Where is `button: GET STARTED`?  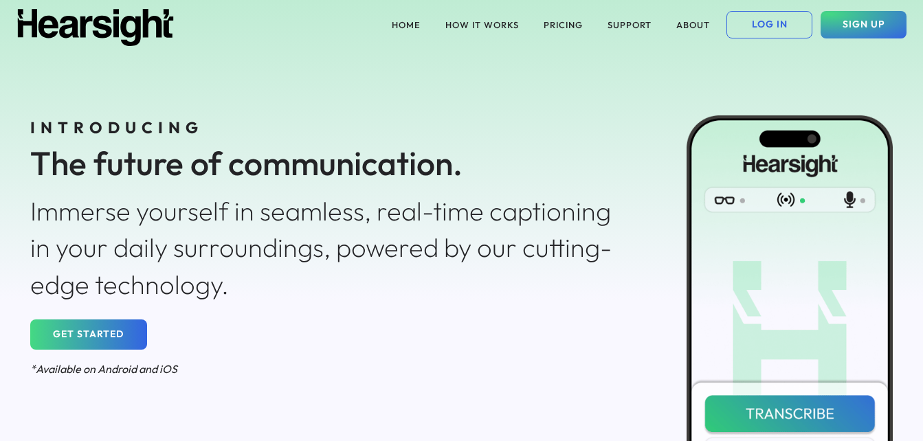 button: GET STARTED is located at coordinates (89, 335).